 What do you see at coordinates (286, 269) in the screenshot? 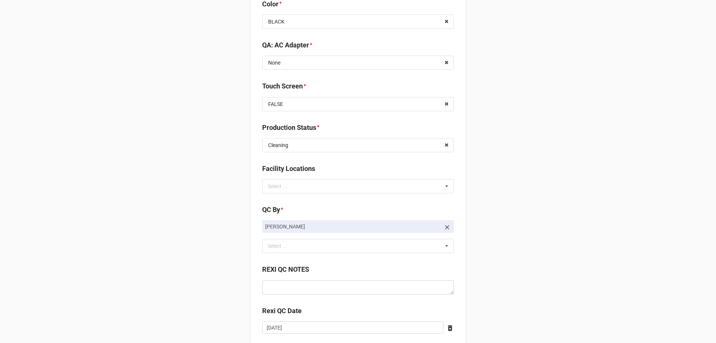
I see `label: REXI QC NOTES` at bounding box center [286, 269].